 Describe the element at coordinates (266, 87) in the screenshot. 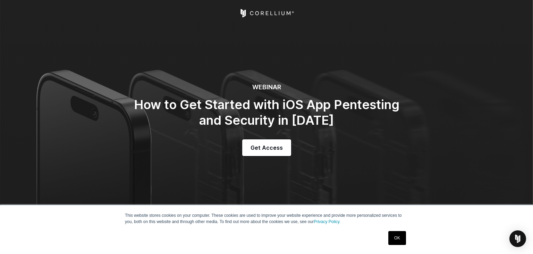

I see `h6: WEBINAR` at that location.